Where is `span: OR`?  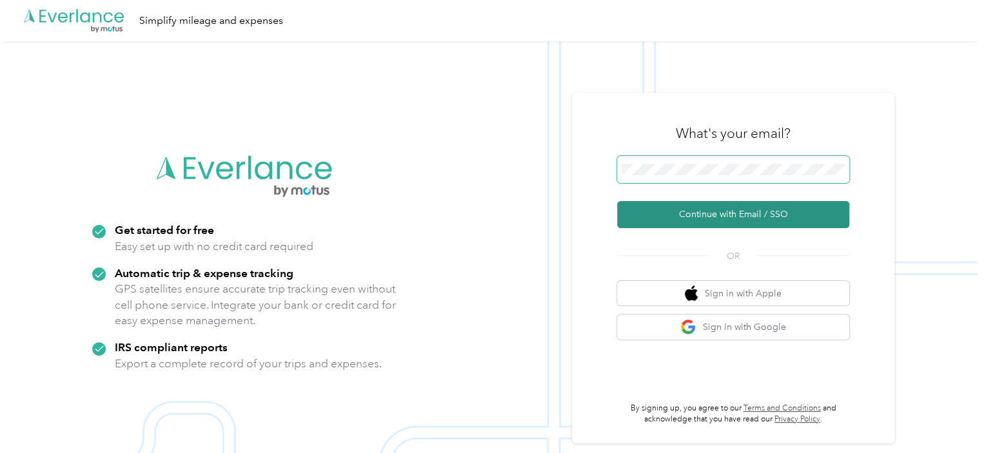 span: OR is located at coordinates (733, 256).